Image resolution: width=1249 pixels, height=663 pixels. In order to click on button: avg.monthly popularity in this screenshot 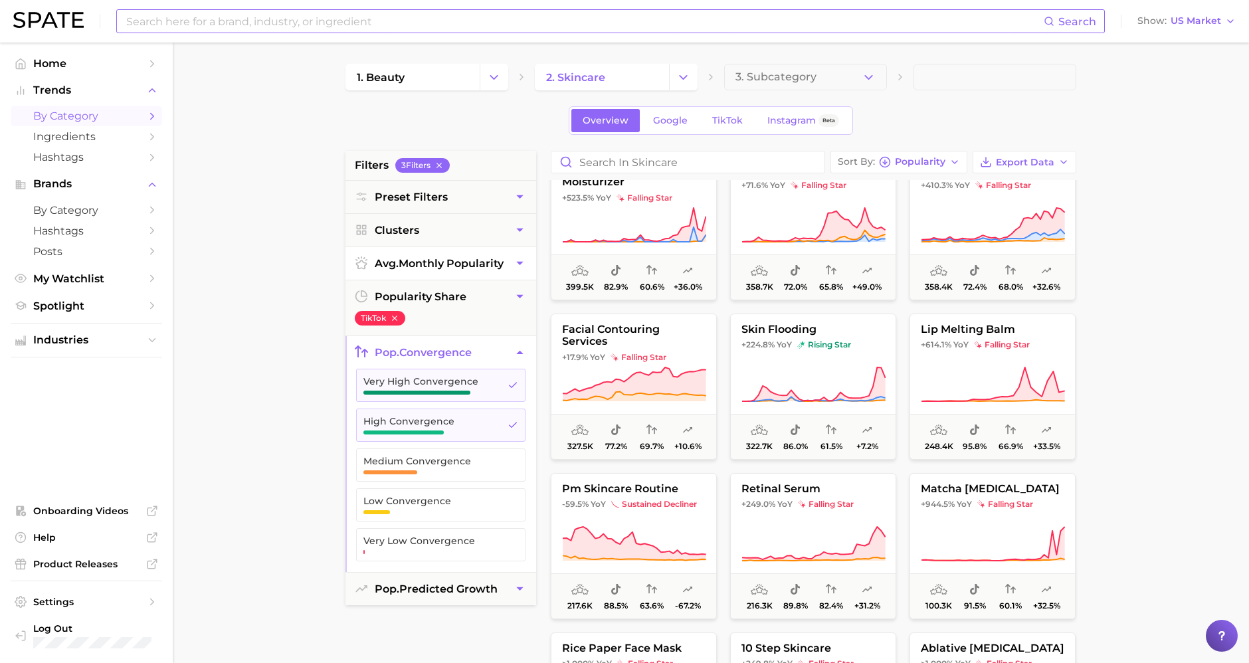, I will do `click(441, 263)`.